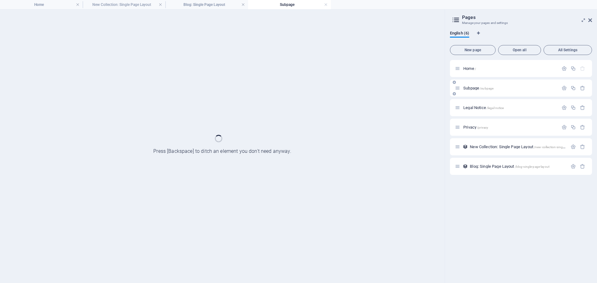 This screenshot has width=597, height=283. What do you see at coordinates (495, 108) in the screenshot?
I see `span: /legal-notice` at bounding box center [495, 108].